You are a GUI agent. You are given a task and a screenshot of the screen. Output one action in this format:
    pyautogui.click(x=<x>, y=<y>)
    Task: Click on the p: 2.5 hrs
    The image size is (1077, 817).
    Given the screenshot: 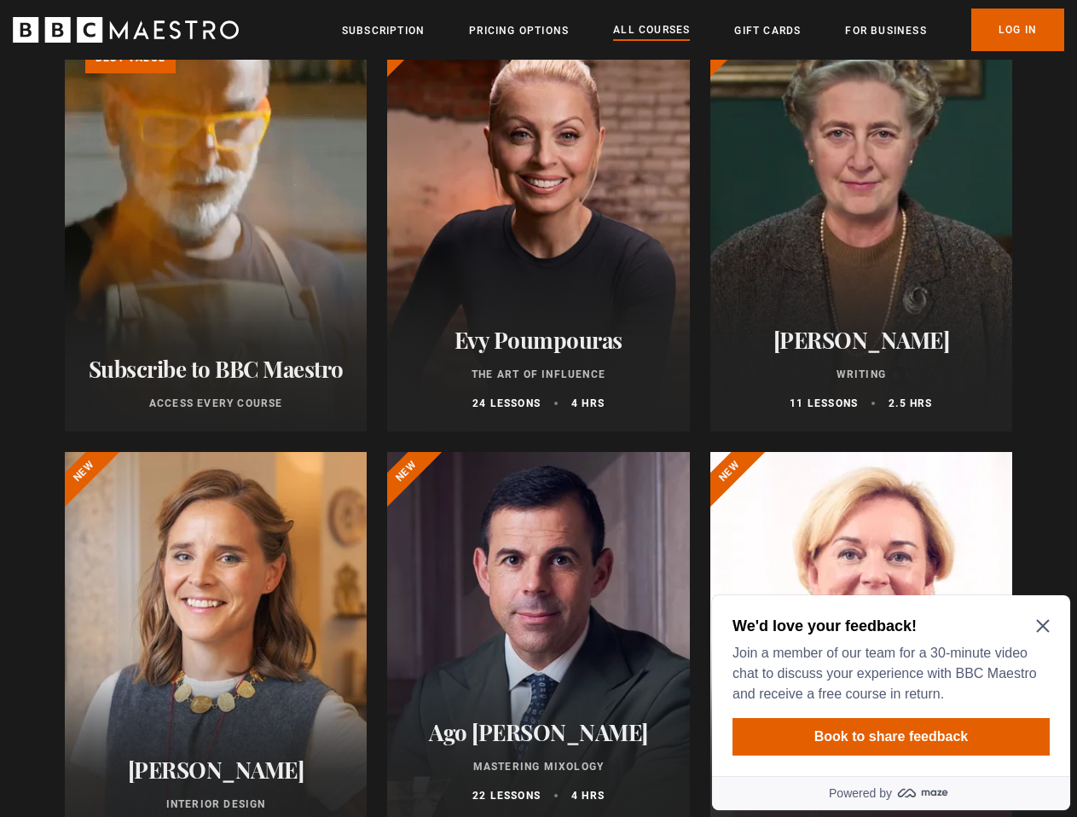 What is the action you would take?
    pyautogui.click(x=910, y=403)
    